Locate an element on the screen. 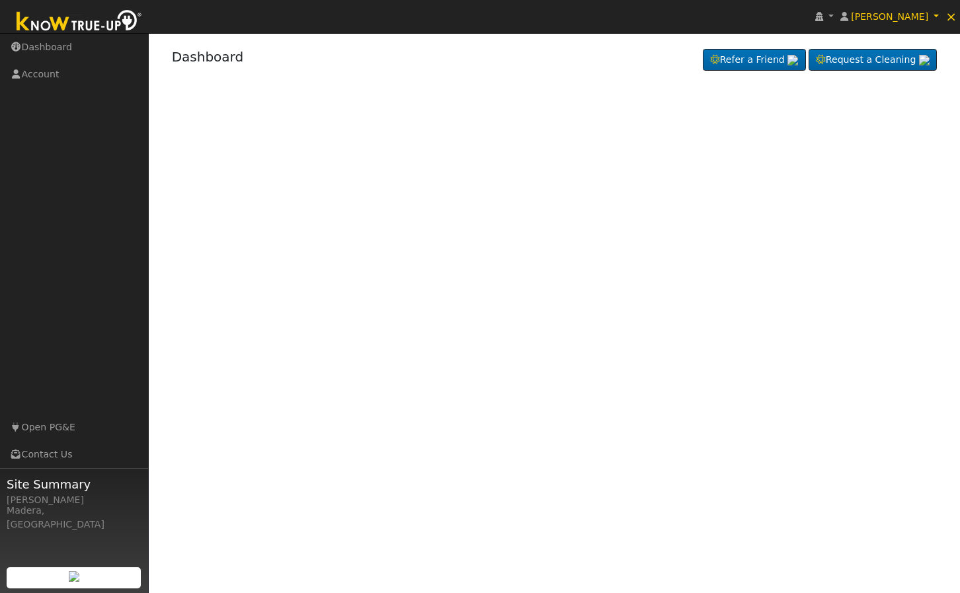 Image resolution: width=960 pixels, height=593 pixels. a: Dashboard is located at coordinates (207, 57).